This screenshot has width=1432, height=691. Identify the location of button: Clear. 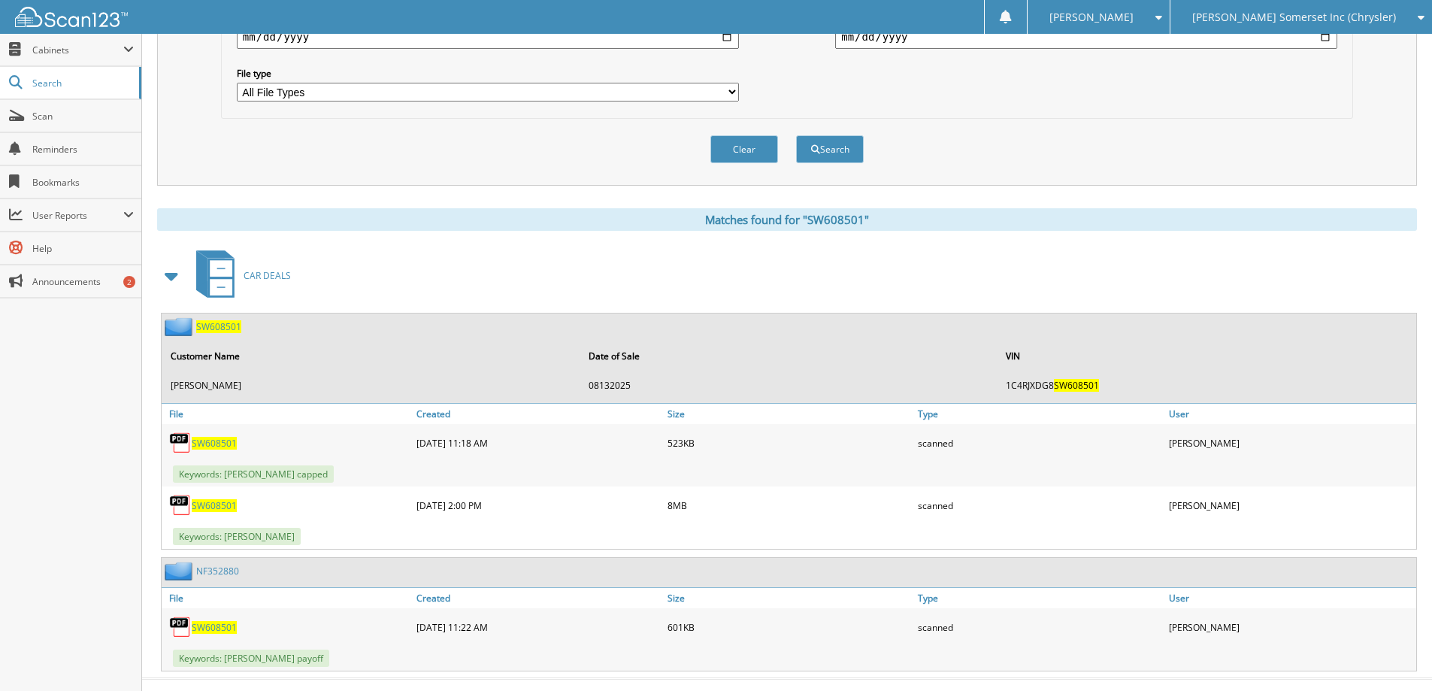
(744, 149).